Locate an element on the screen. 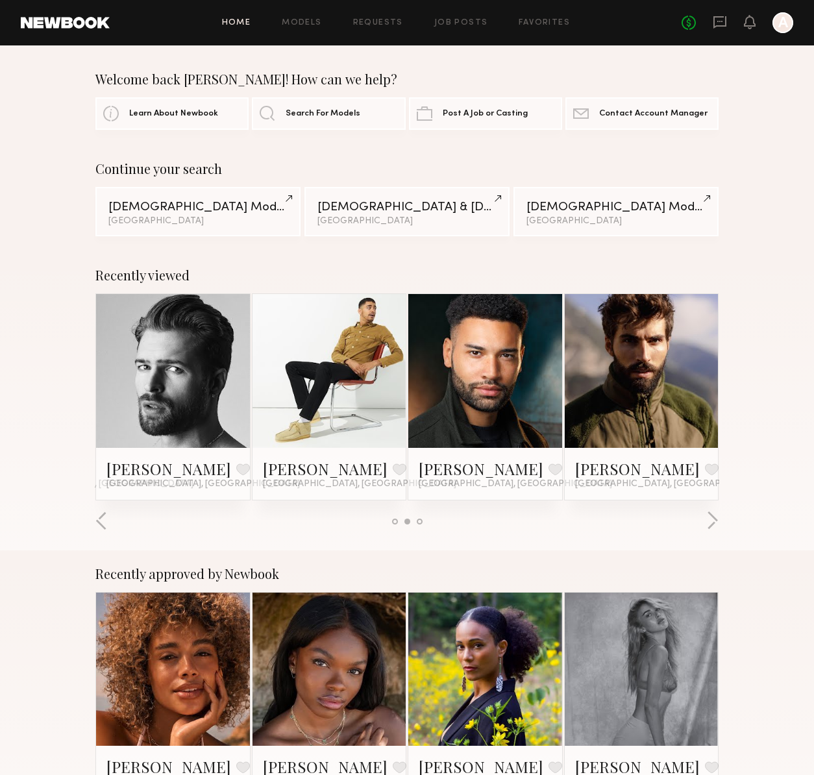  a: Search For Models is located at coordinates (329, 114).